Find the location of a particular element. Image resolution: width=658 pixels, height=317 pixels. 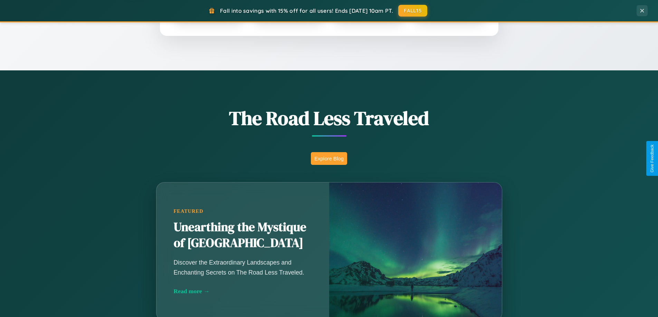

div: Give Feedback is located at coordinates (652, 158).